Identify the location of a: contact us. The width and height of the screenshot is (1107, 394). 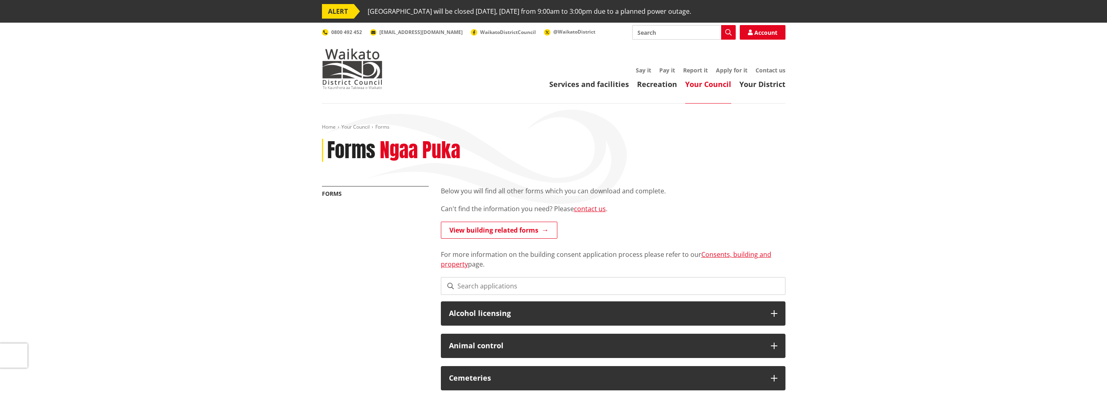
(590, 209).